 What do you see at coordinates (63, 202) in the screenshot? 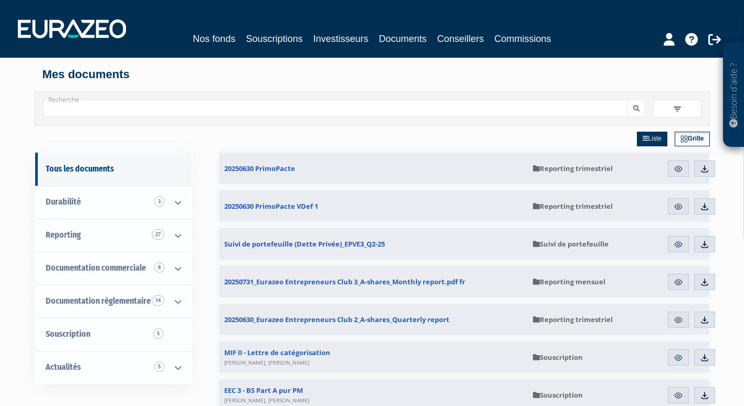
I see `span: Durabilité` at bounding box center [63, 202].